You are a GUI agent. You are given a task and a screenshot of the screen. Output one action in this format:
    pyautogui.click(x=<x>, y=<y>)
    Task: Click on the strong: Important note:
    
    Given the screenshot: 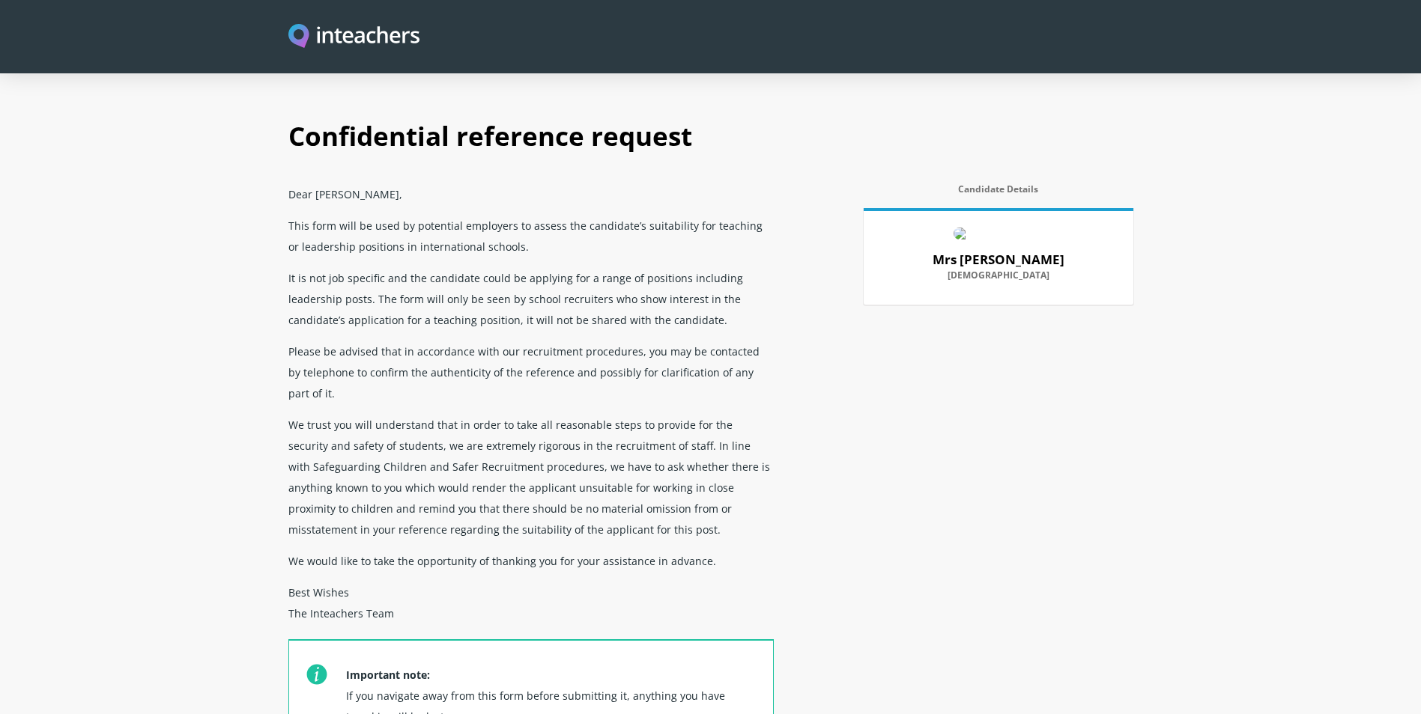 What is the action you would take?
    pyautogui.click(x=388, y=675)
    